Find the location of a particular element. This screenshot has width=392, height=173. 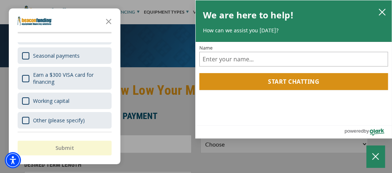

button: Start chatting is located at coordinates (293, 81).